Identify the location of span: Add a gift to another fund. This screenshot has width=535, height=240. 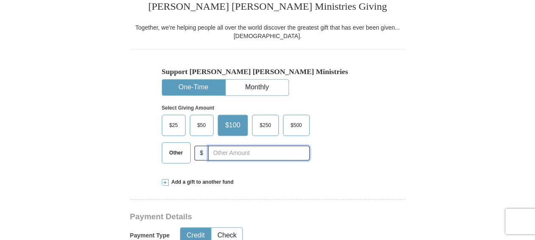
(201, 182).